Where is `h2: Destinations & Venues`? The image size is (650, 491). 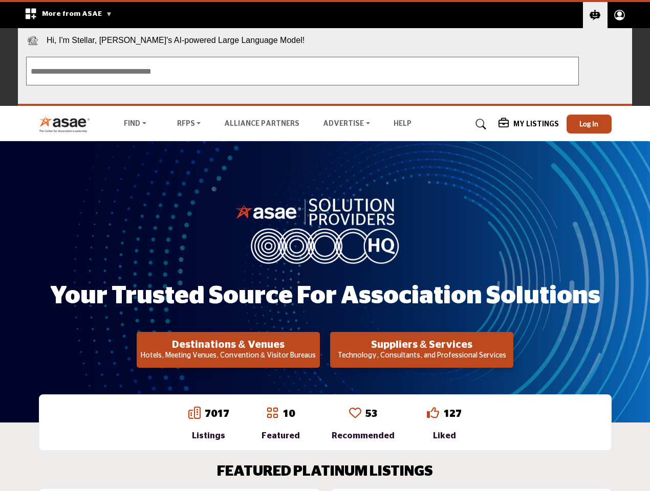
h2: Destinations & Venues is located at coordinates (228, 345).